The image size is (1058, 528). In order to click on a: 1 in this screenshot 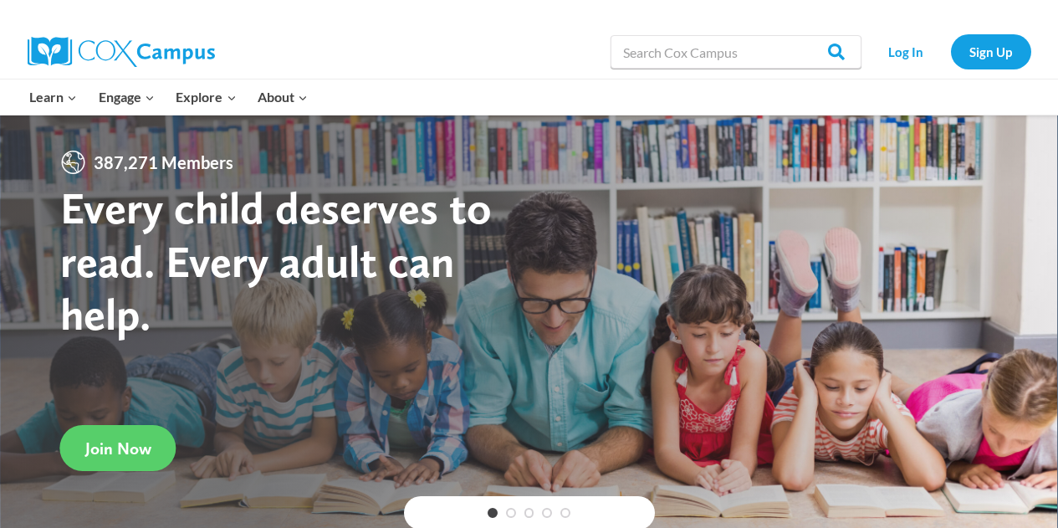, I will do `click(493, 513)`.